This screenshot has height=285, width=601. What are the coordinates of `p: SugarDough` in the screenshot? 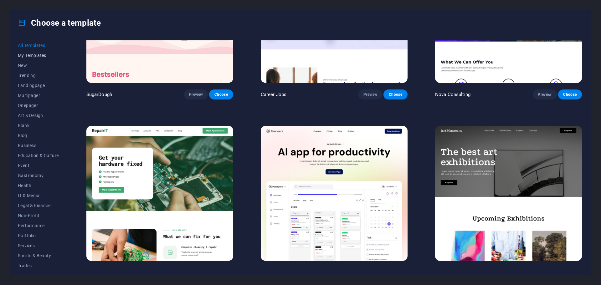 It's located at (99, 95).